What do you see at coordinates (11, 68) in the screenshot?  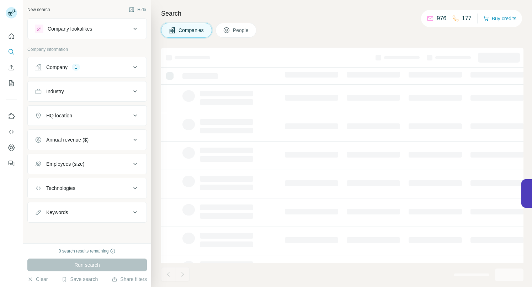 I see `button: Enrich CSV` at bounding box center [11, 68].